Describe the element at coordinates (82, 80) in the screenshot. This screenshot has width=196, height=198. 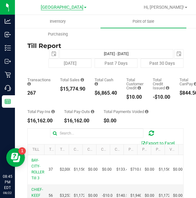
I see `i: Sum of all successful, non-voided payment transaction amounts (excluding tips and transaction fee...` at that location.